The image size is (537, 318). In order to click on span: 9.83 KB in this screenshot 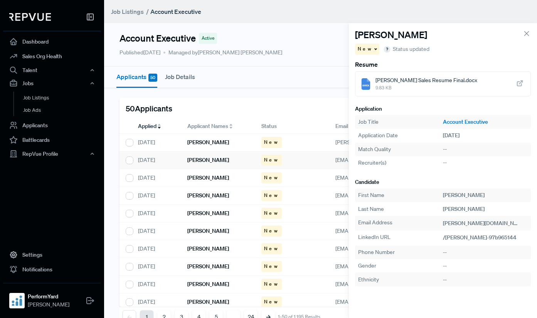, I will do `click(426, 88)`.